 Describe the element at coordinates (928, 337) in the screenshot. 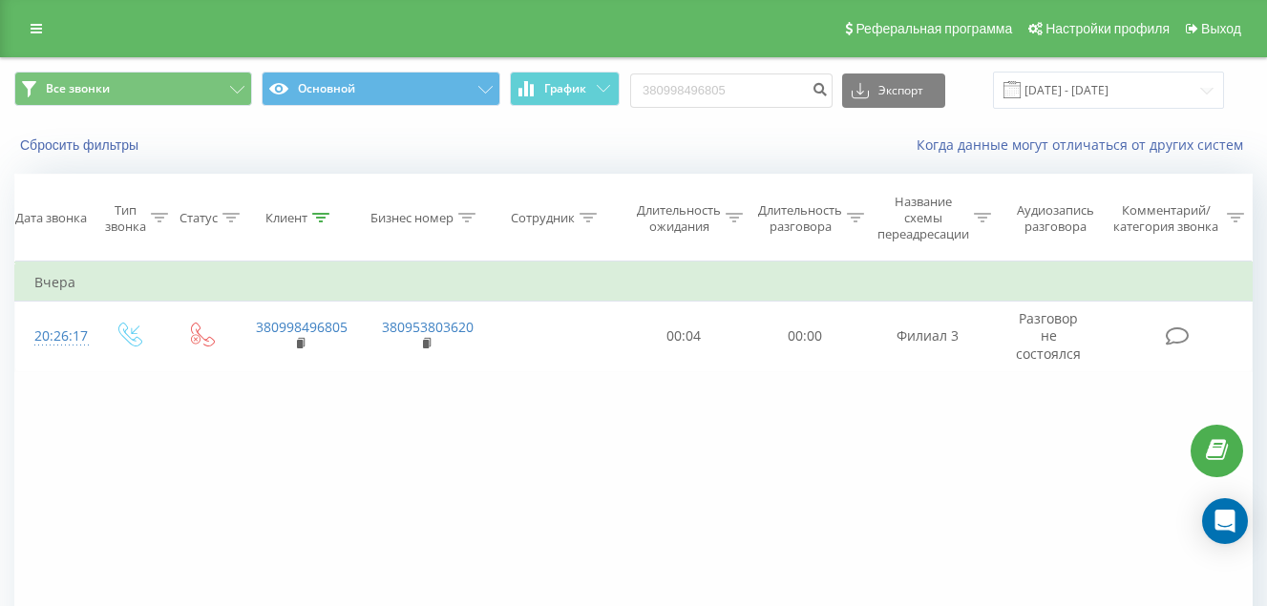

I see `td: Филиал 3` at that location.